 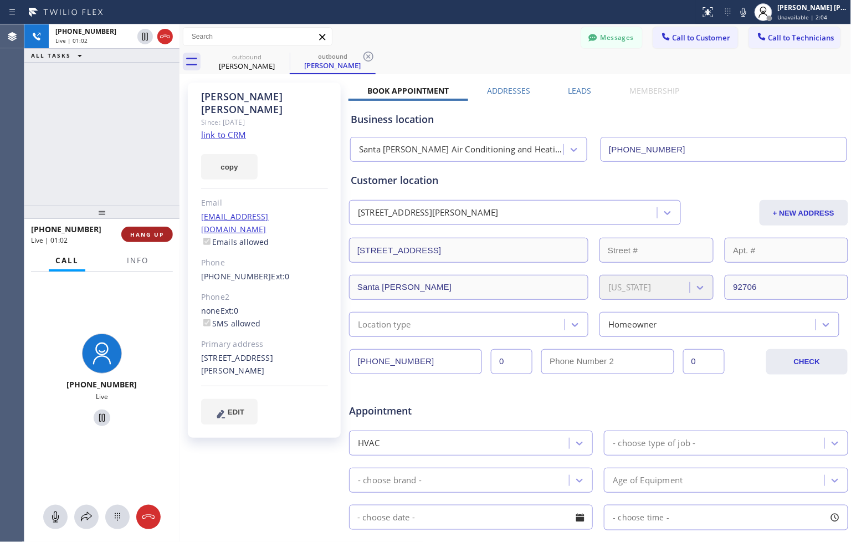 What do you see at coordinates (264, 203) in the screenshot?
I see `div: Email` at bounding box center [264, 203].